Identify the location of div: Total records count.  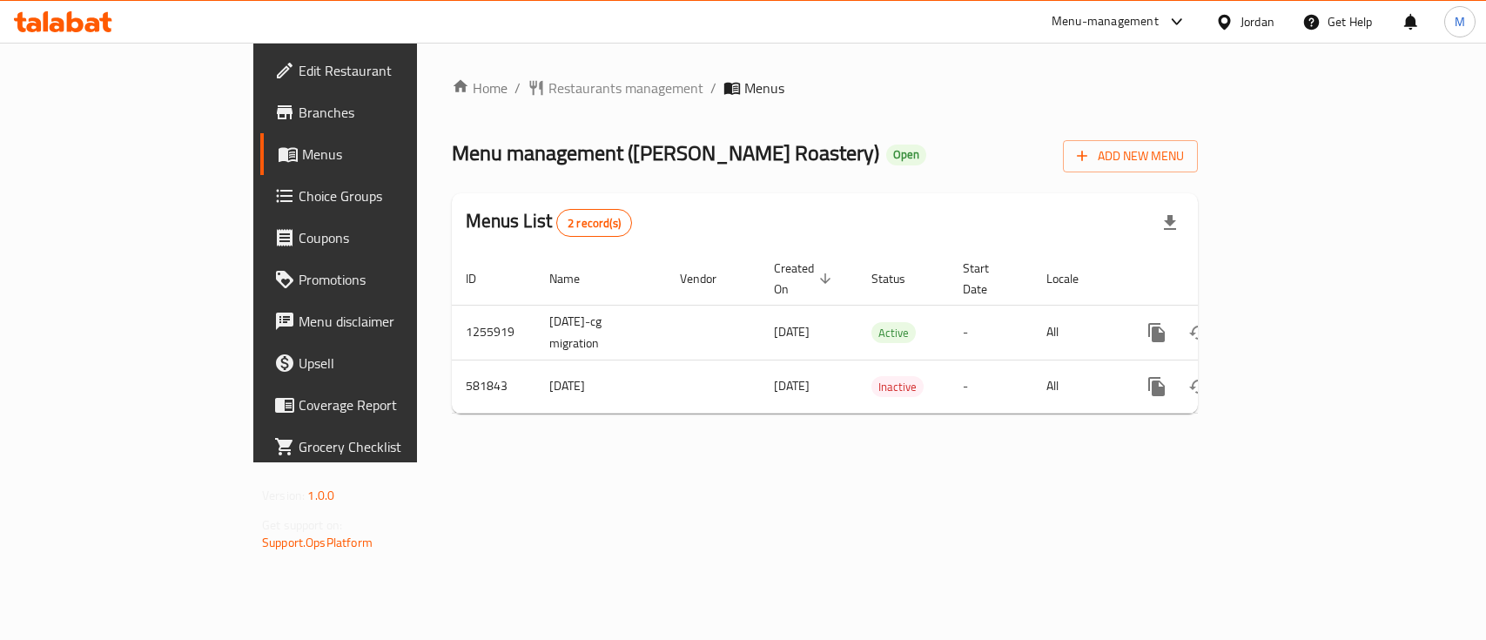
(594, 223).